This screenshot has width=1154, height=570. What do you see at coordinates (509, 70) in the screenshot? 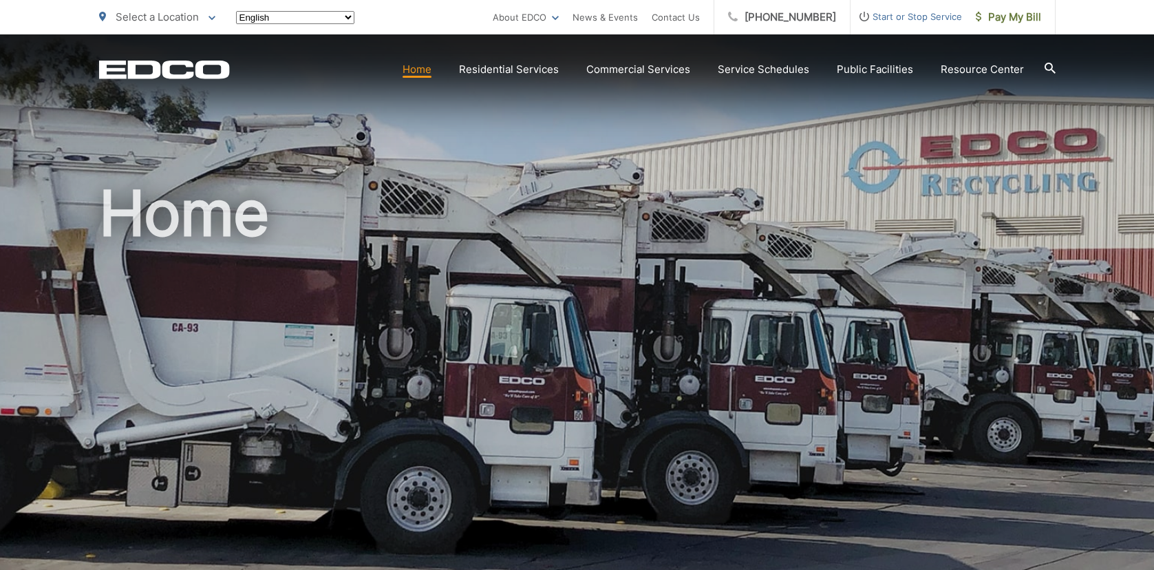
I see `a: Residential Services` at bounding box center [509, 70].